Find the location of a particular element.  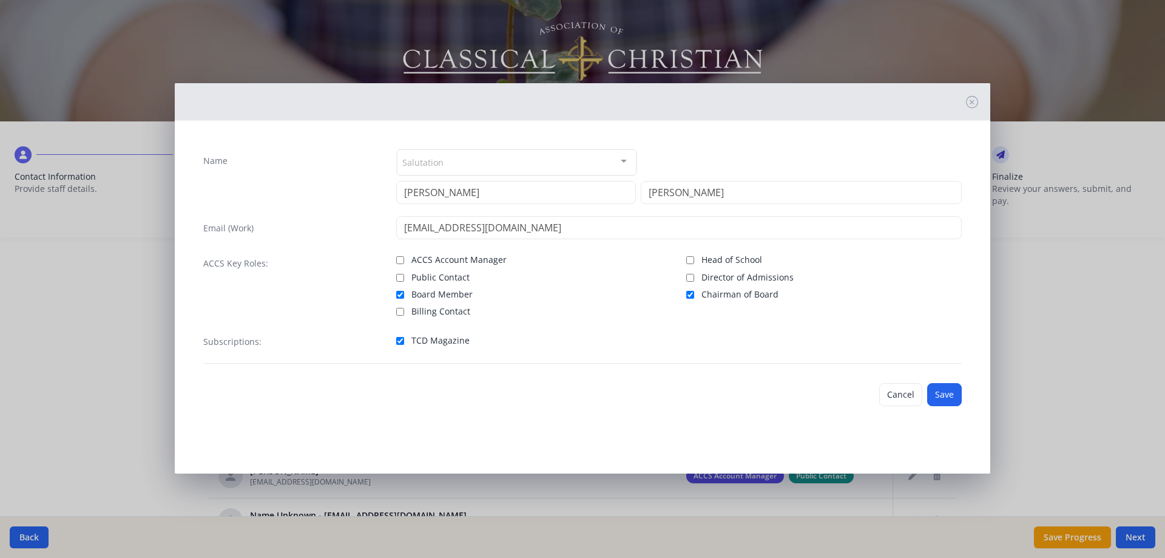

span: Chairman of Board is located at coordinates (740, 294).